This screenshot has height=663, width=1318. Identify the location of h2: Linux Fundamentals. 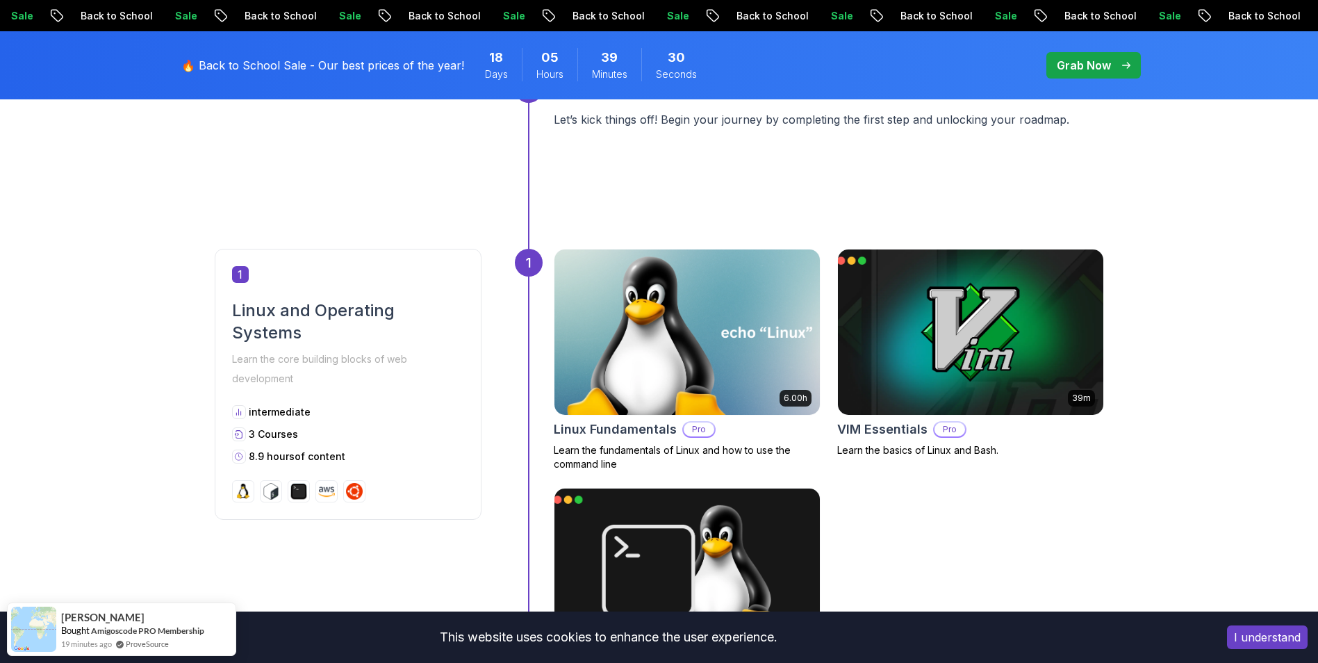
(615, 429).